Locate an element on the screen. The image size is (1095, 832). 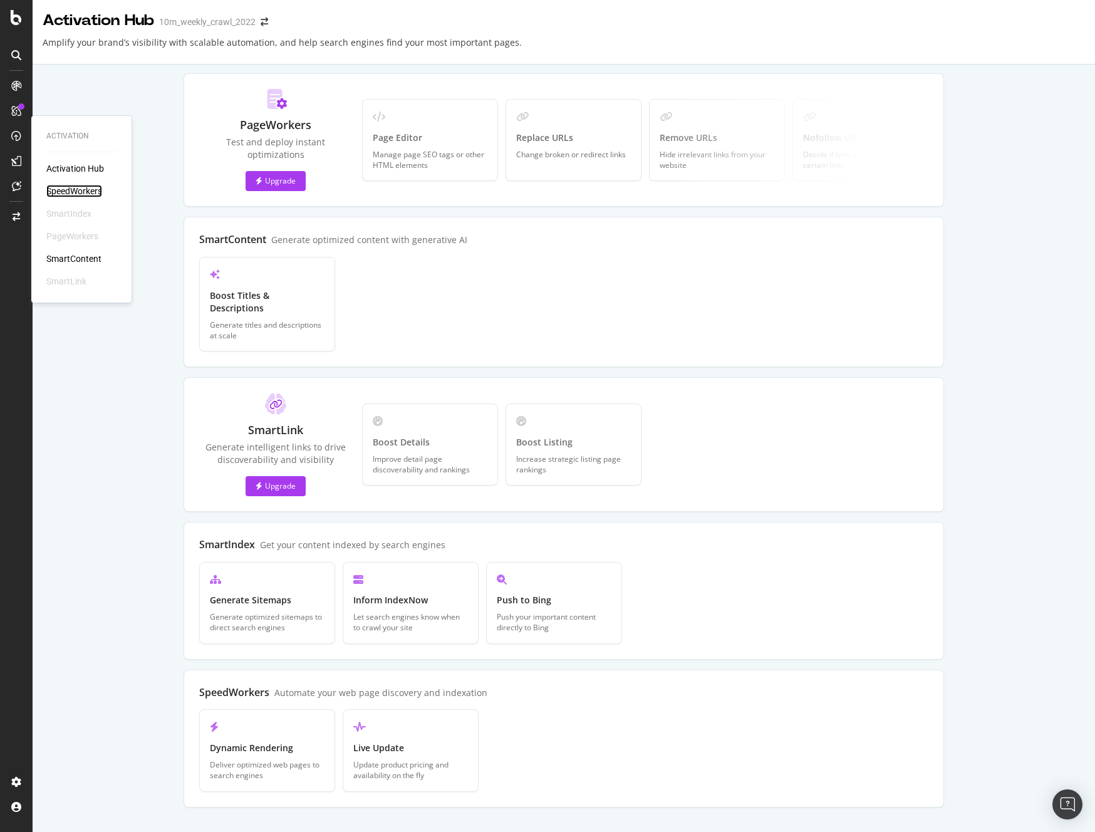
a: Boost Titles & DescriptionsGenerate titles and descriptions at scale is located at coordinates (267, 304).